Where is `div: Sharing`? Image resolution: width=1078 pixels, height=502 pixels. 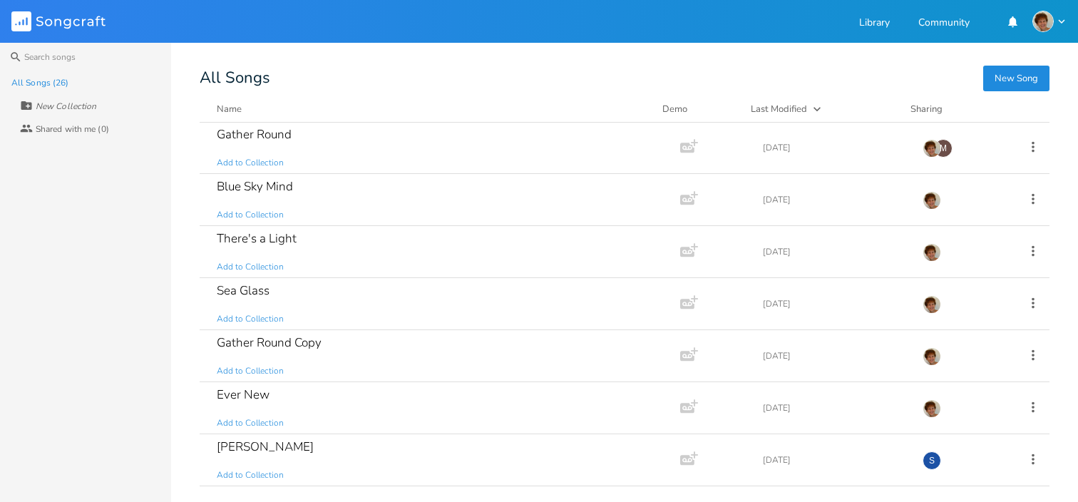
div: Sharing is located at coordinates (953, 109).